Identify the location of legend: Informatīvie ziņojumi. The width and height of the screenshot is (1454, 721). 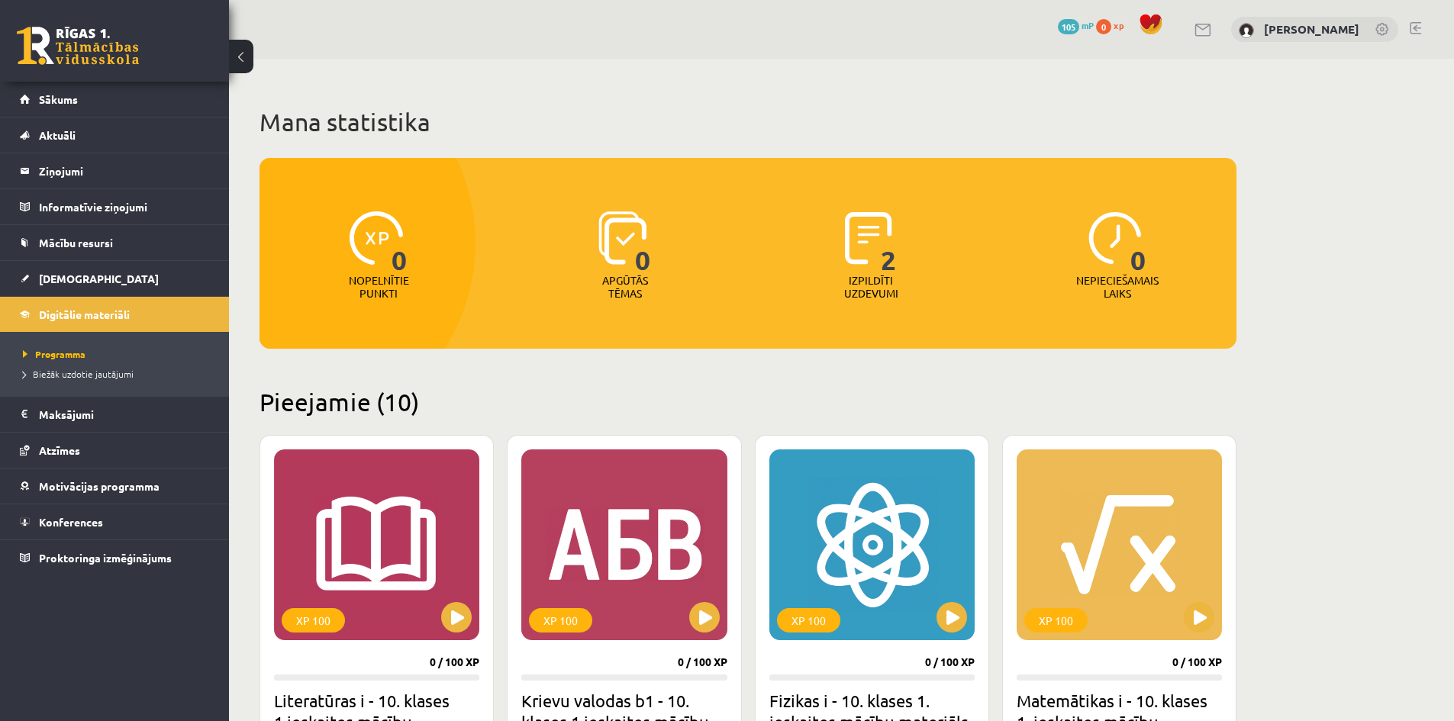
(124, 207).